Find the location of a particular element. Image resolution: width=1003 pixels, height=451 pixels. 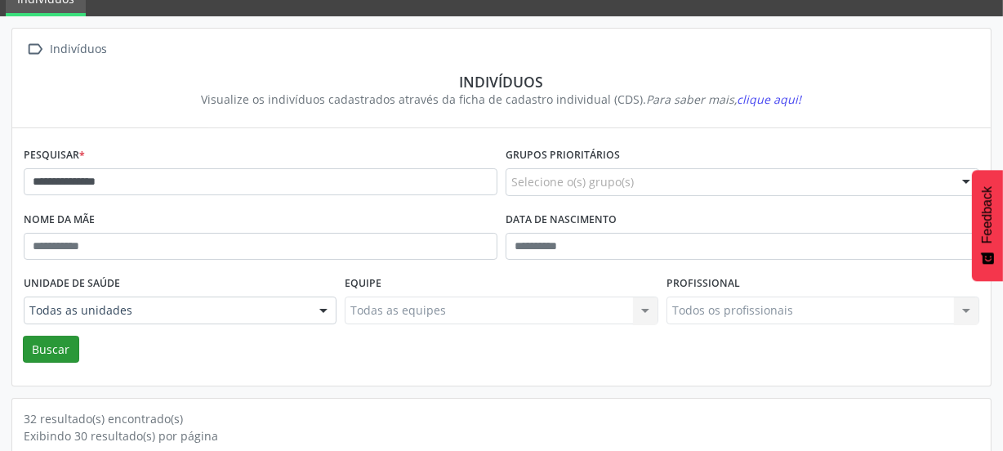

label: Data de nascimento is located at coordinates (561, 220).